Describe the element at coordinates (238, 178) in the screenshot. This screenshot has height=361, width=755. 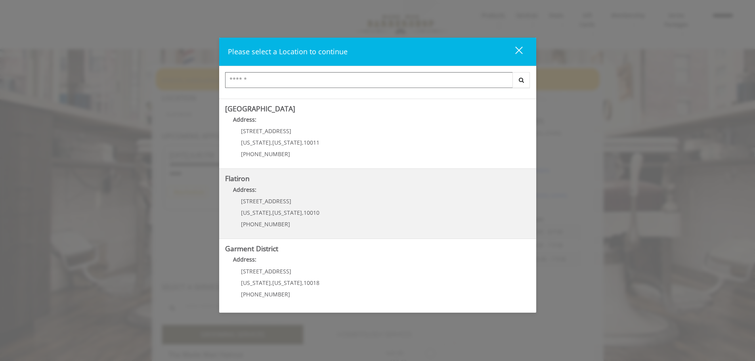
I see `b: Flatiron` at that location.